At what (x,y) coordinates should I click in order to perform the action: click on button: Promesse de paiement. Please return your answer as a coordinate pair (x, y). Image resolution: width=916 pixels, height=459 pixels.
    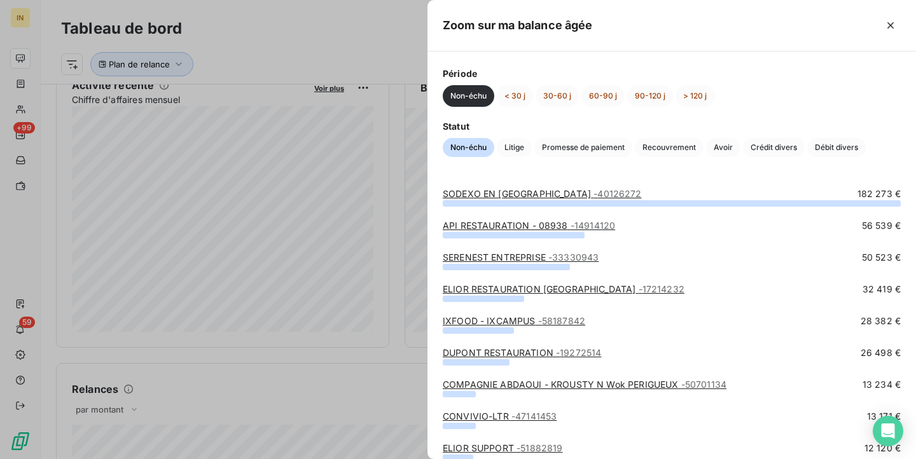
    Looking at the image, I should click on (583, 148).